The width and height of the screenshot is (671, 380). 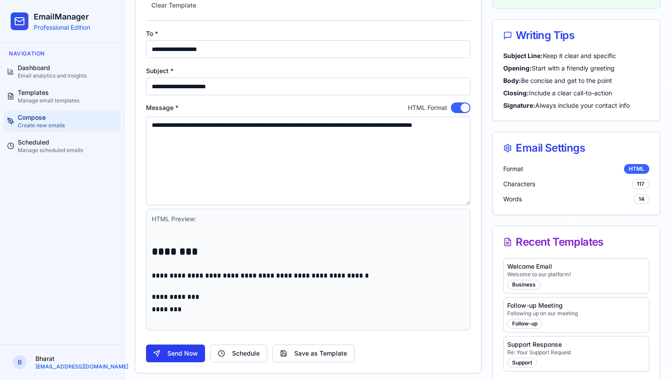 I want to click on p: Welcome to our platform!, so click(x=576, y=275).